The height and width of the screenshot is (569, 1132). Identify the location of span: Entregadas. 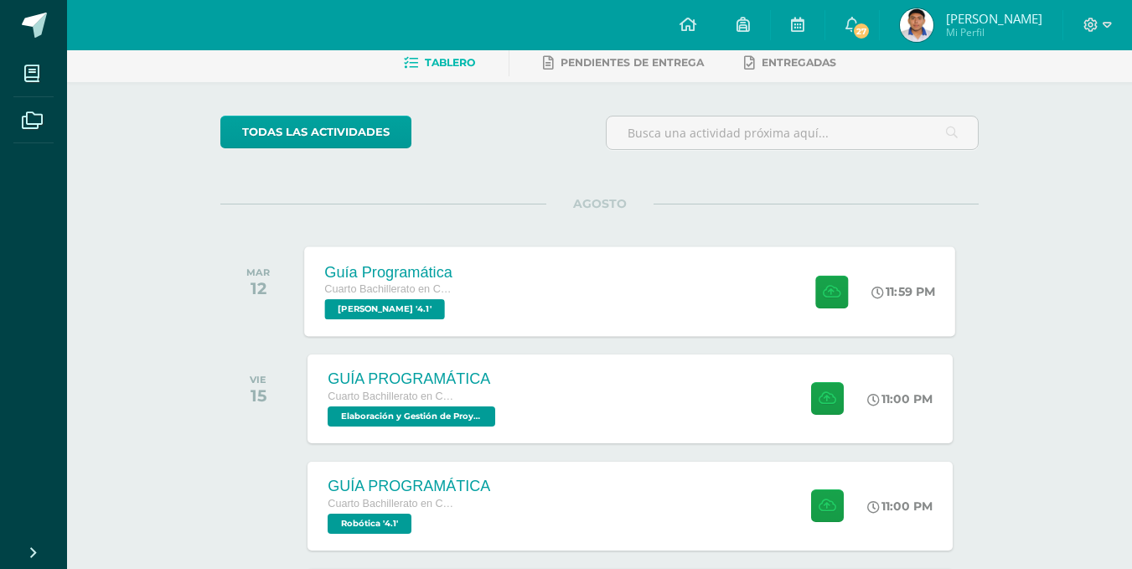
(798, 62).